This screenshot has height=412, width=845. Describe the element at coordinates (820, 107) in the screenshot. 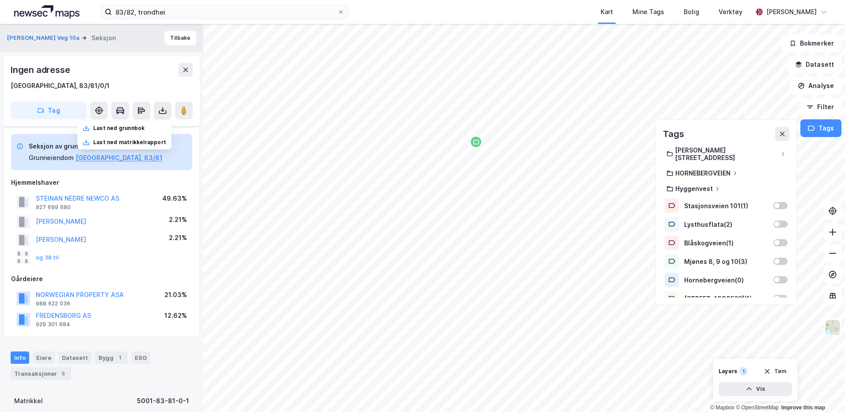

I see `button: Filter` at that location.